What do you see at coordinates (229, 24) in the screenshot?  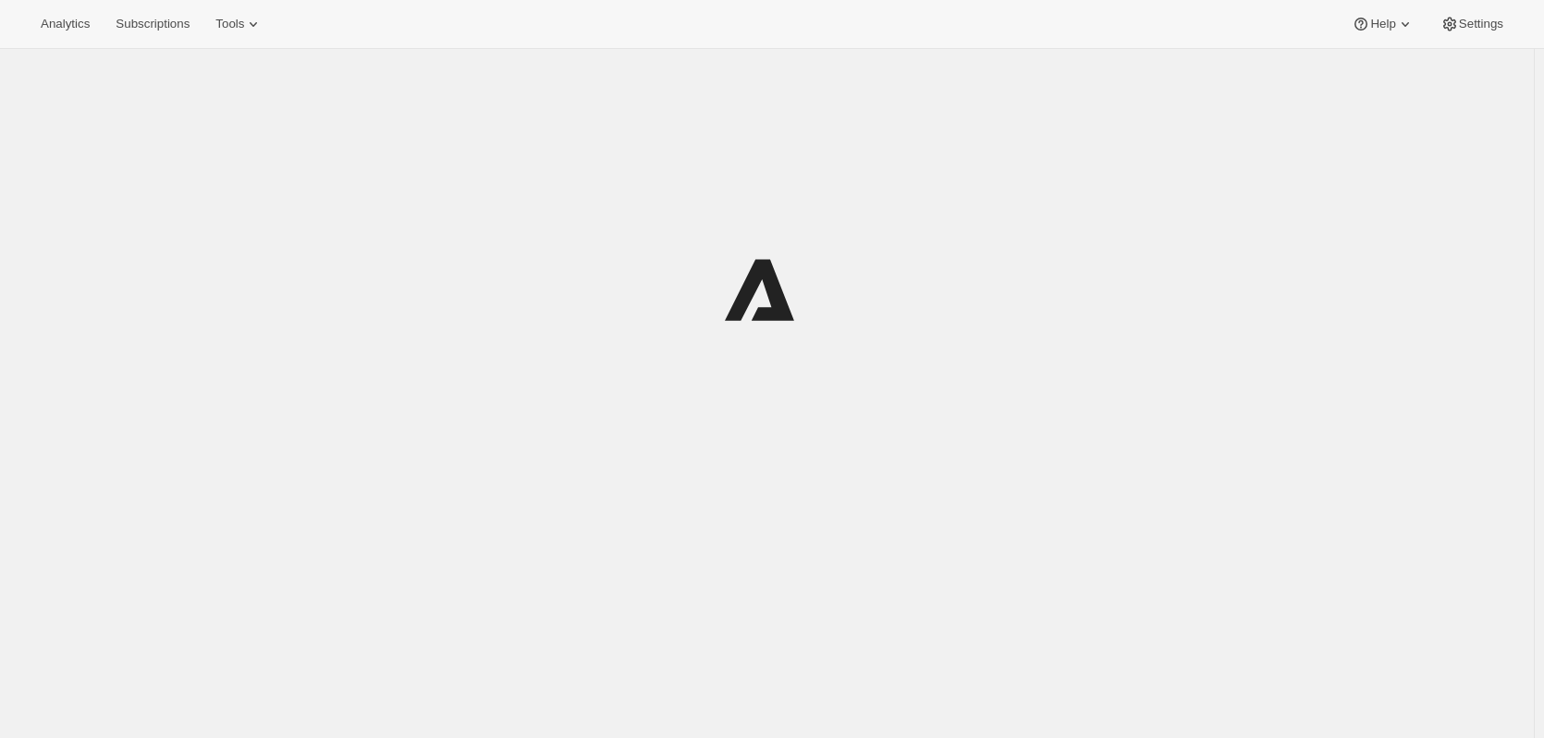 I see `span: Tools` at bounding box center [229, 24].